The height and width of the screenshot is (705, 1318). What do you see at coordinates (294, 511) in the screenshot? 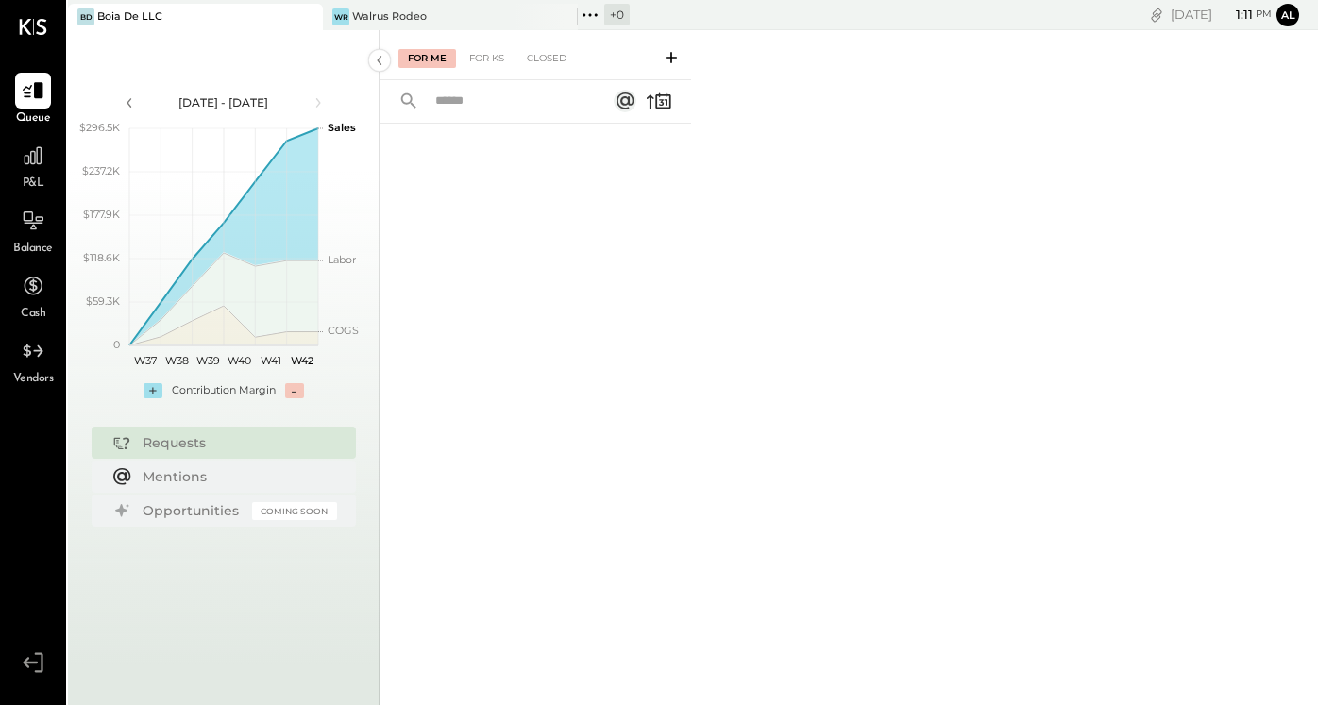
I see `div: Coming Soon` at bounding box center [294, 511].